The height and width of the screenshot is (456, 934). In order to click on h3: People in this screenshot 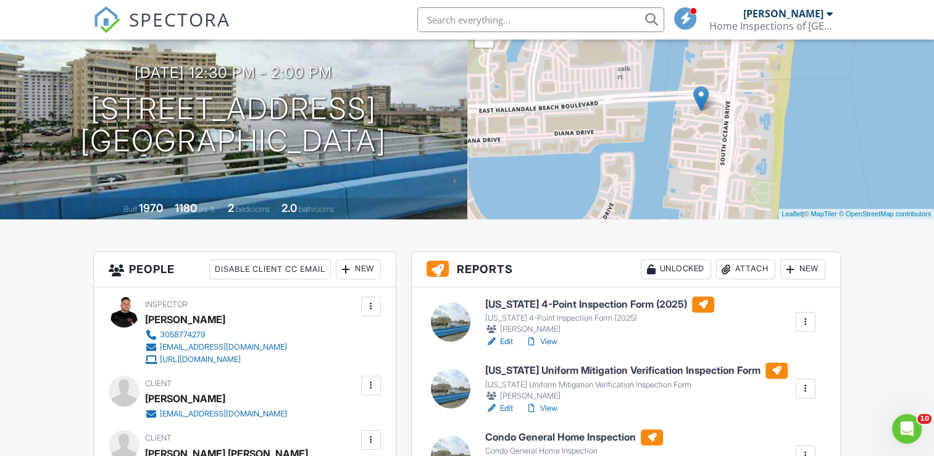, I will do `click(245, 269)`.